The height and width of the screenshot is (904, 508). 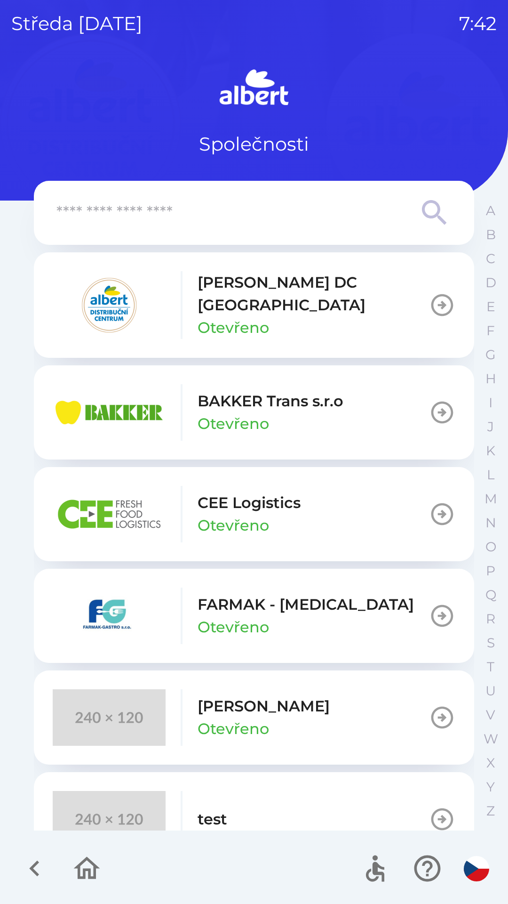 I want to click on p: A, so click(x=491, y=210).